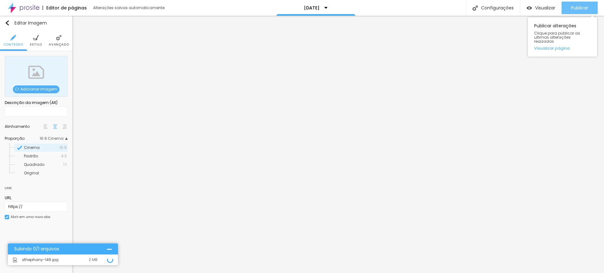  What do you see at coordinates (36, 45) in the screenshot?
I see `span: Estilo` at bounding box center [36, 45].